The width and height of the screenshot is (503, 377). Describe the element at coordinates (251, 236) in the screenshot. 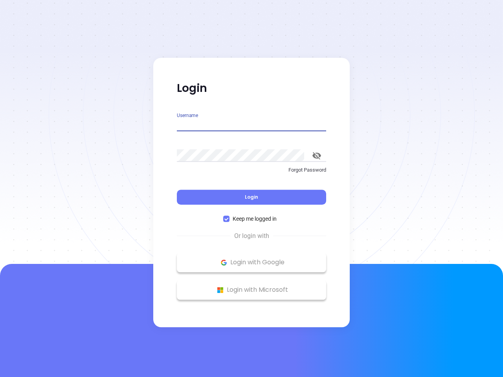

I see `span: Or login with` at that location.